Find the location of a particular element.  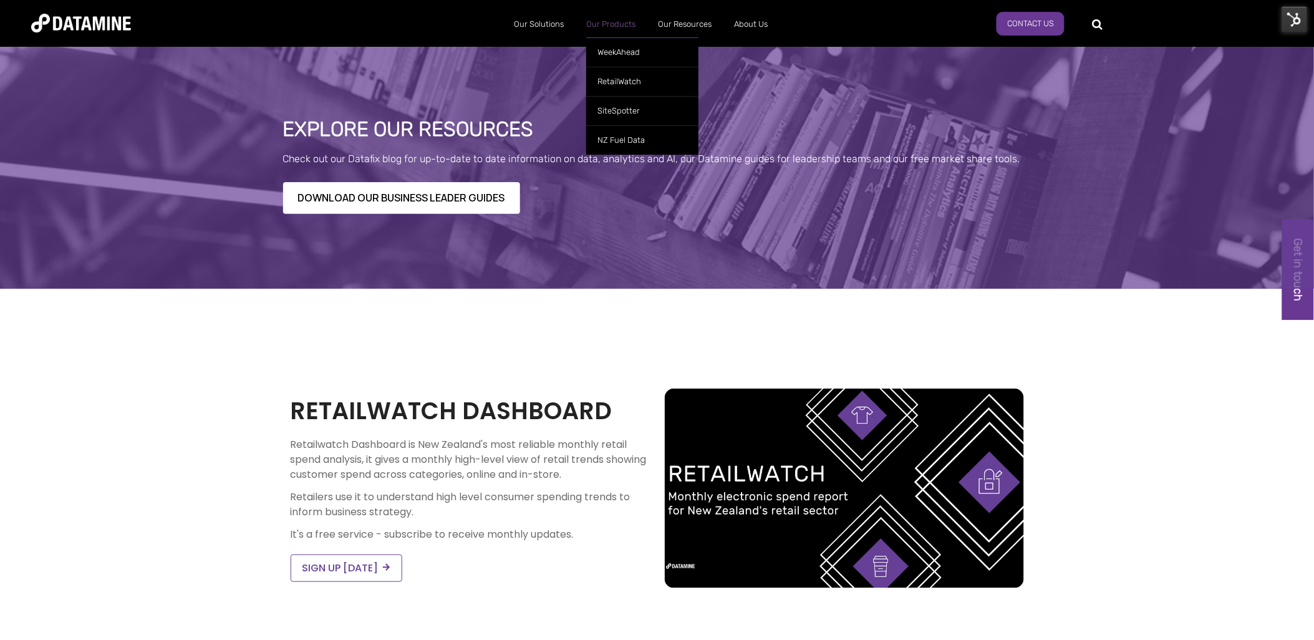

a: SiteSpotter is located at coordinates (643, 110).